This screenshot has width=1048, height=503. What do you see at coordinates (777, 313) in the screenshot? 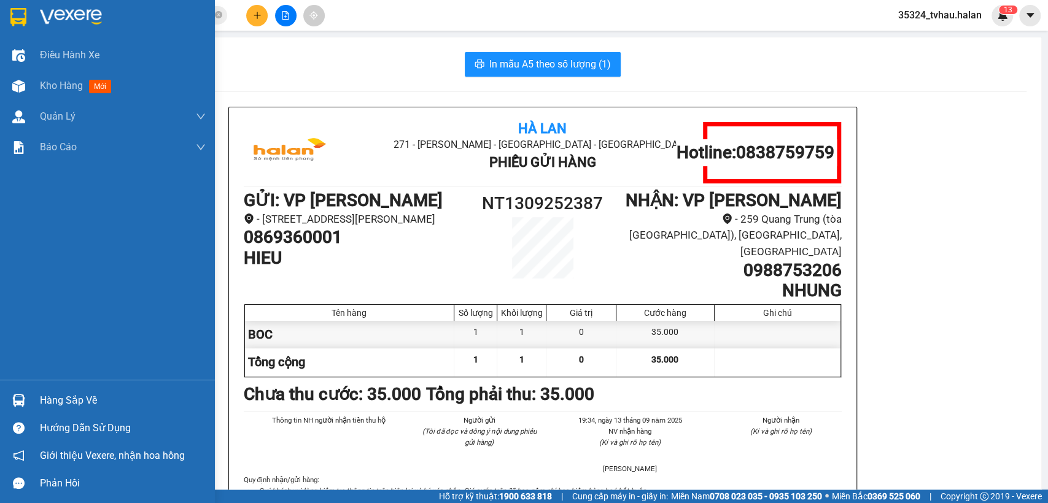
I see `div: Ghi chú` at bounding box center [777, 313].